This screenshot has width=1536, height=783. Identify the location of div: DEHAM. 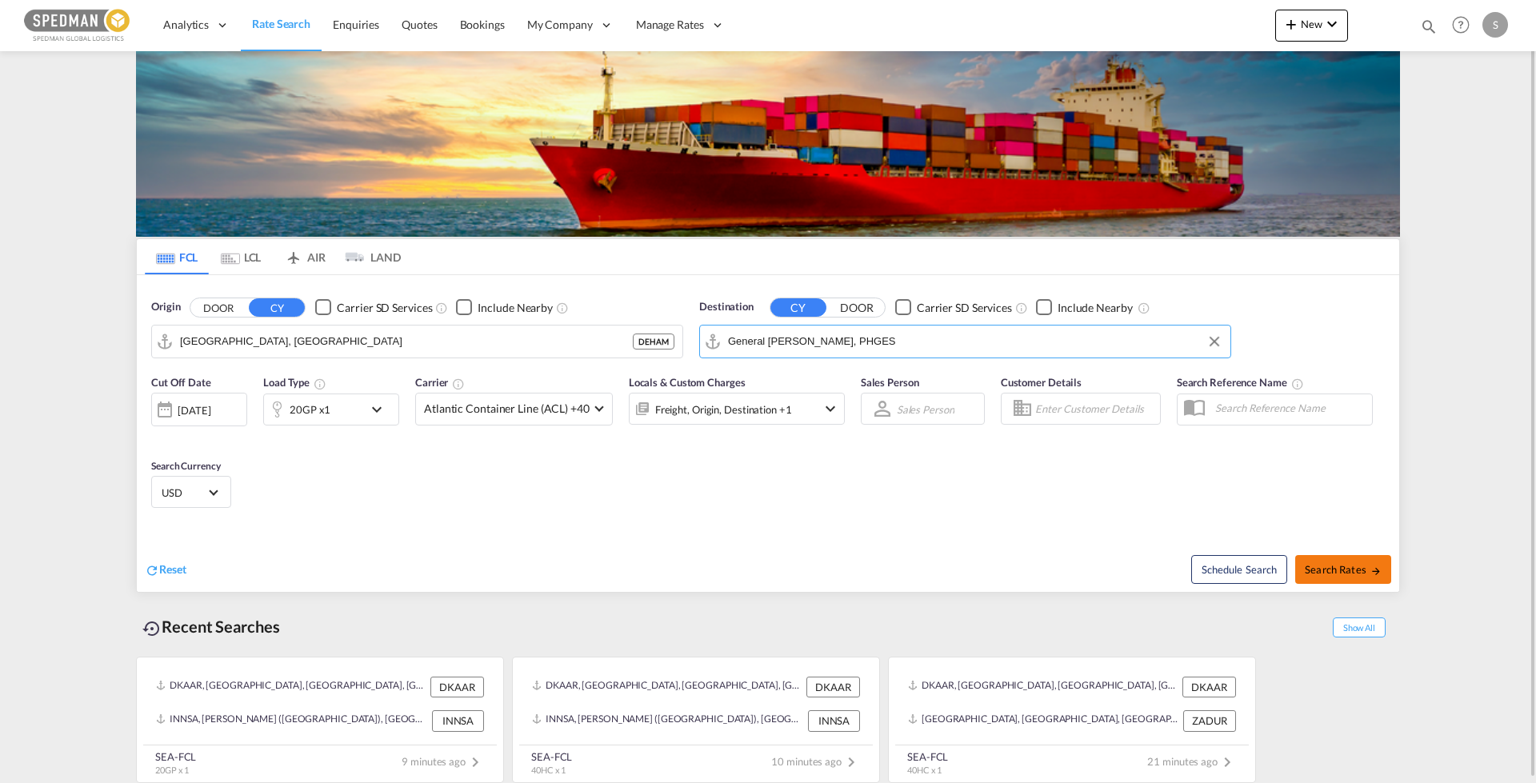
(653, 342).